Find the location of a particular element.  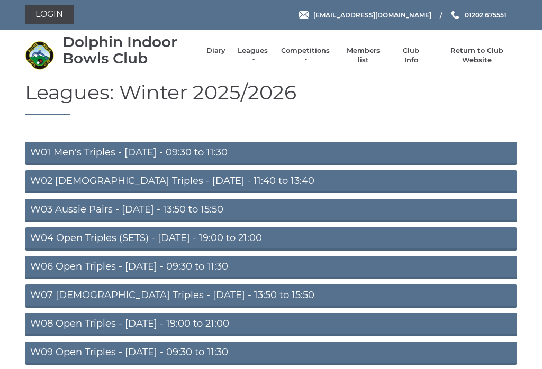

a: Club Info is located at coordinates (411, 56).